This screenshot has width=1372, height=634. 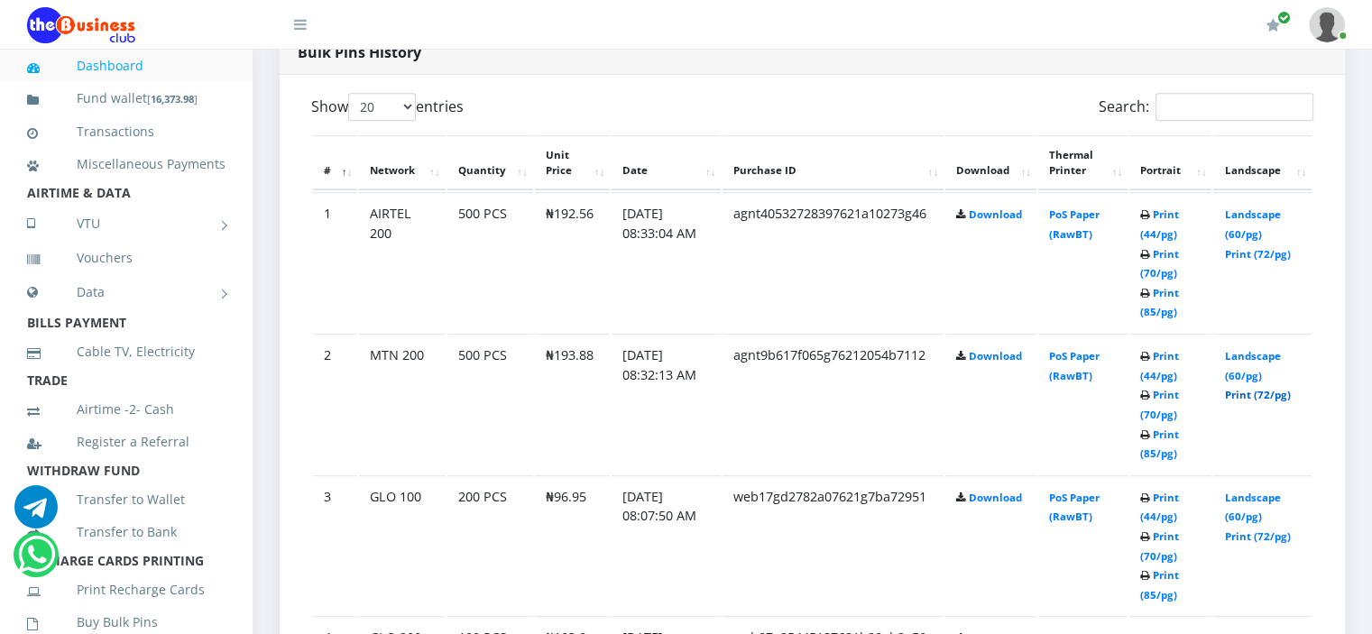 I want to click on th: #: activate to sort column descending, so click(x=335, y=163).